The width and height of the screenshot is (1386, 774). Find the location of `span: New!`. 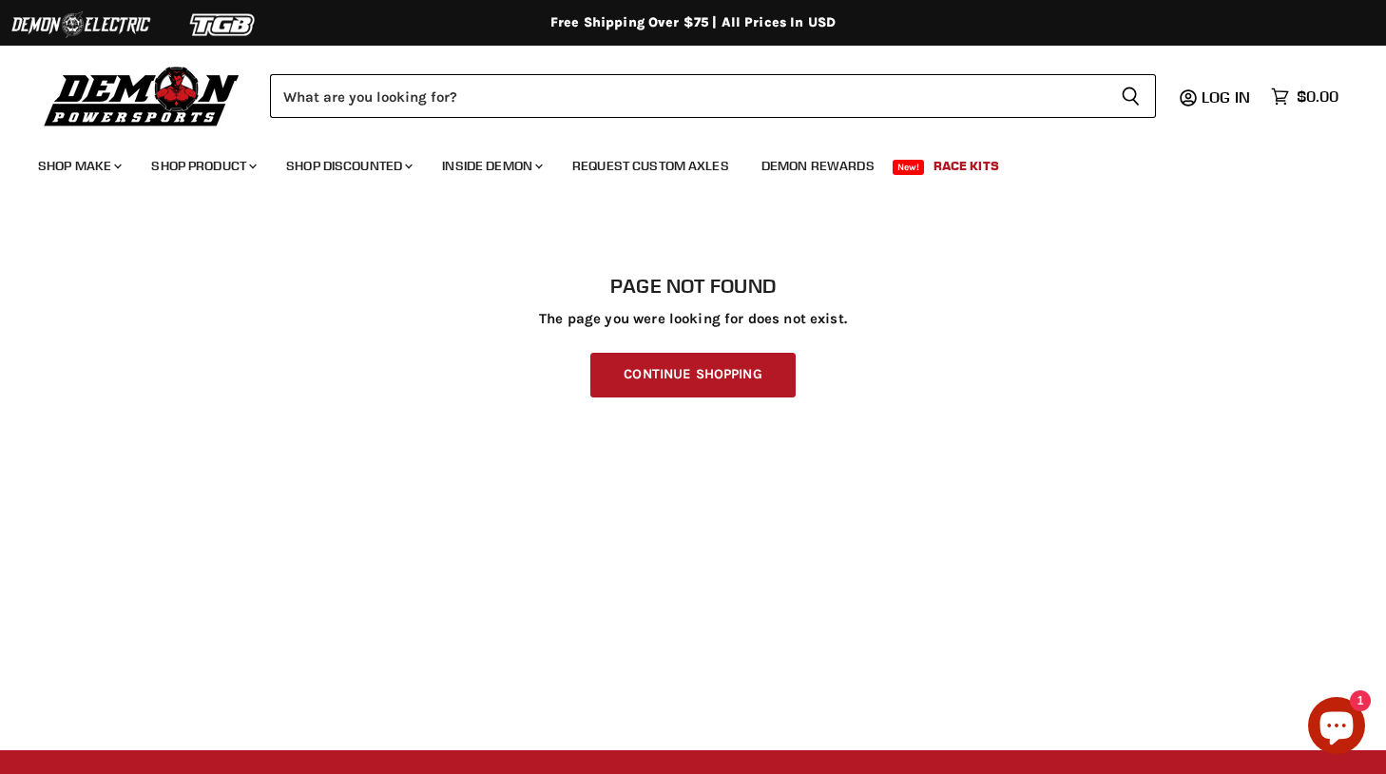

span: New! is located at coordinates (909, 167).